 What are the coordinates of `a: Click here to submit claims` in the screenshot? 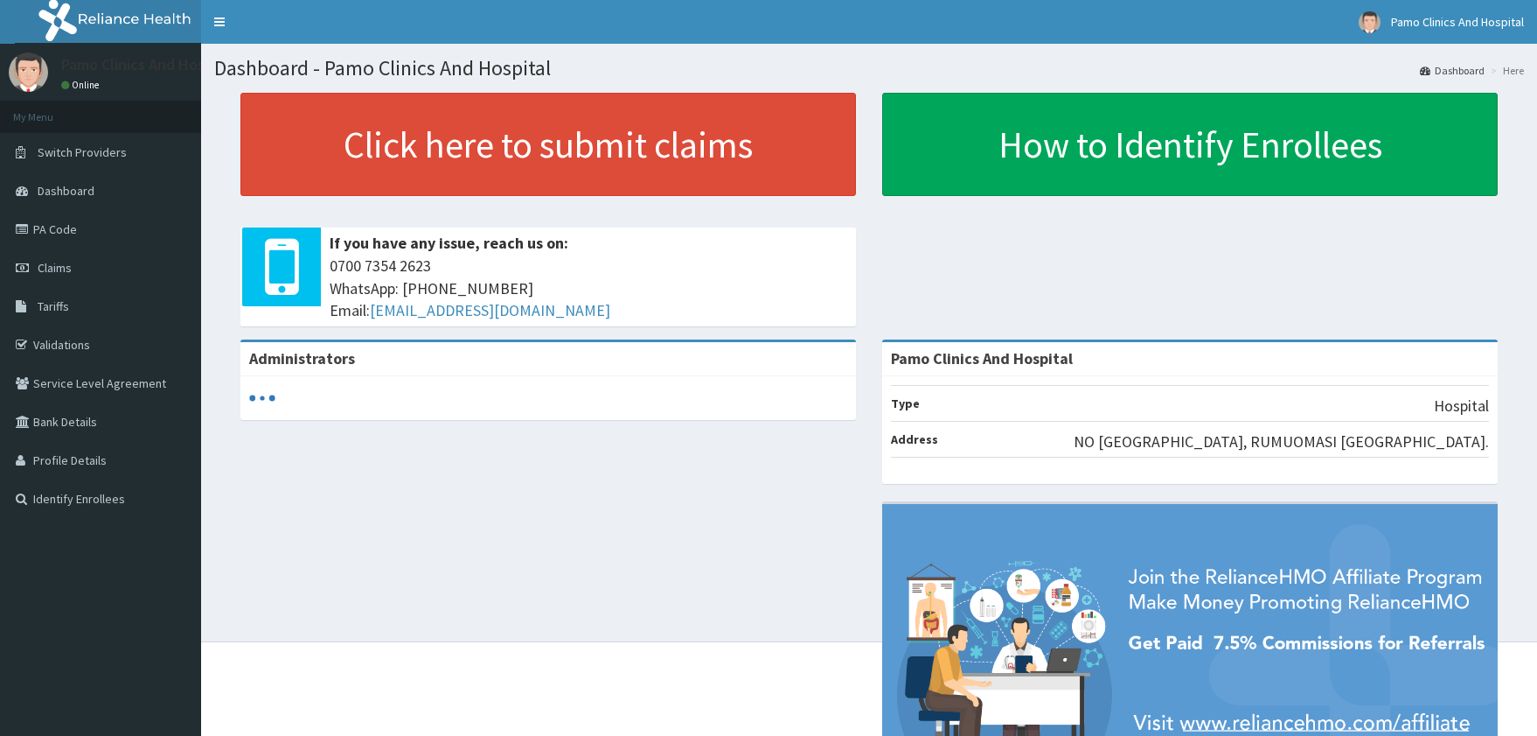 It's located at (548, 144).